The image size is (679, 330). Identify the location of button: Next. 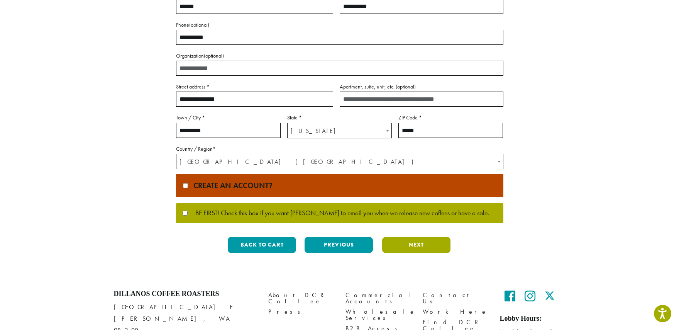
(416, 245).